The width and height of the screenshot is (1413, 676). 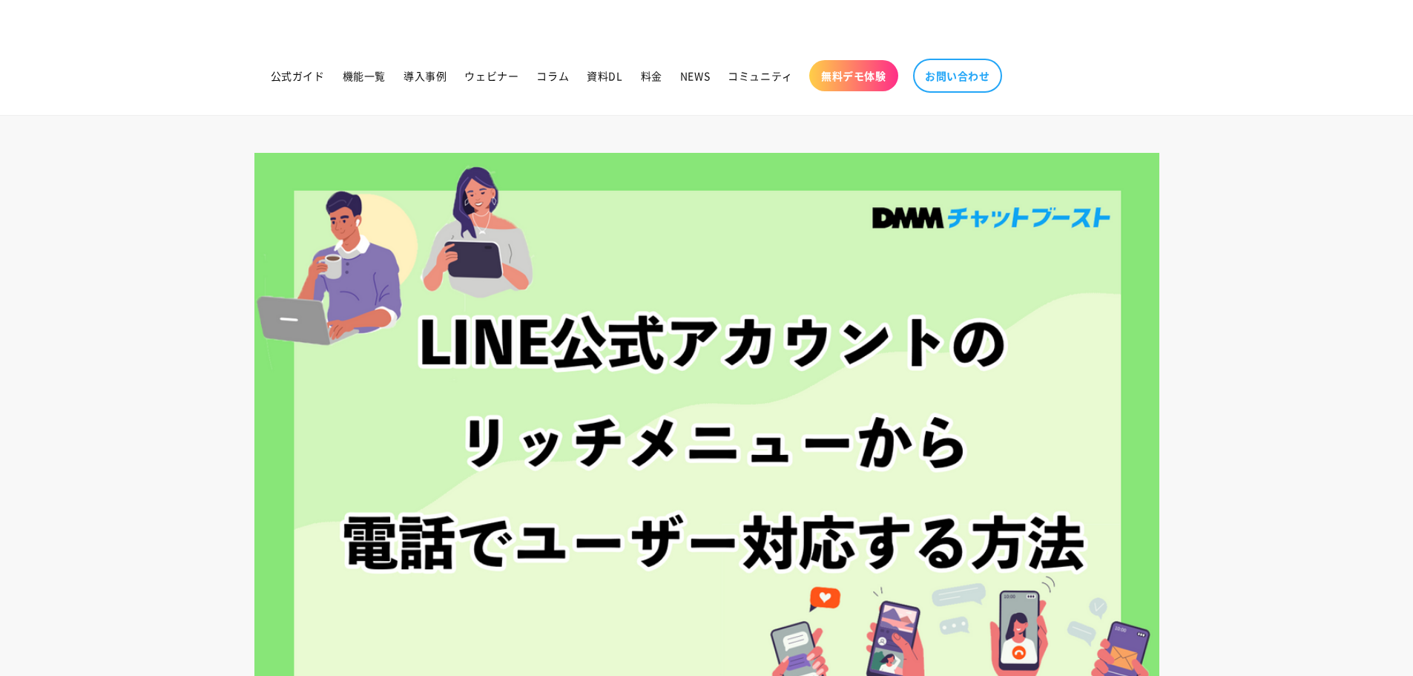 I want to click on span: 公式ガイド, so click(x=297, y=76).